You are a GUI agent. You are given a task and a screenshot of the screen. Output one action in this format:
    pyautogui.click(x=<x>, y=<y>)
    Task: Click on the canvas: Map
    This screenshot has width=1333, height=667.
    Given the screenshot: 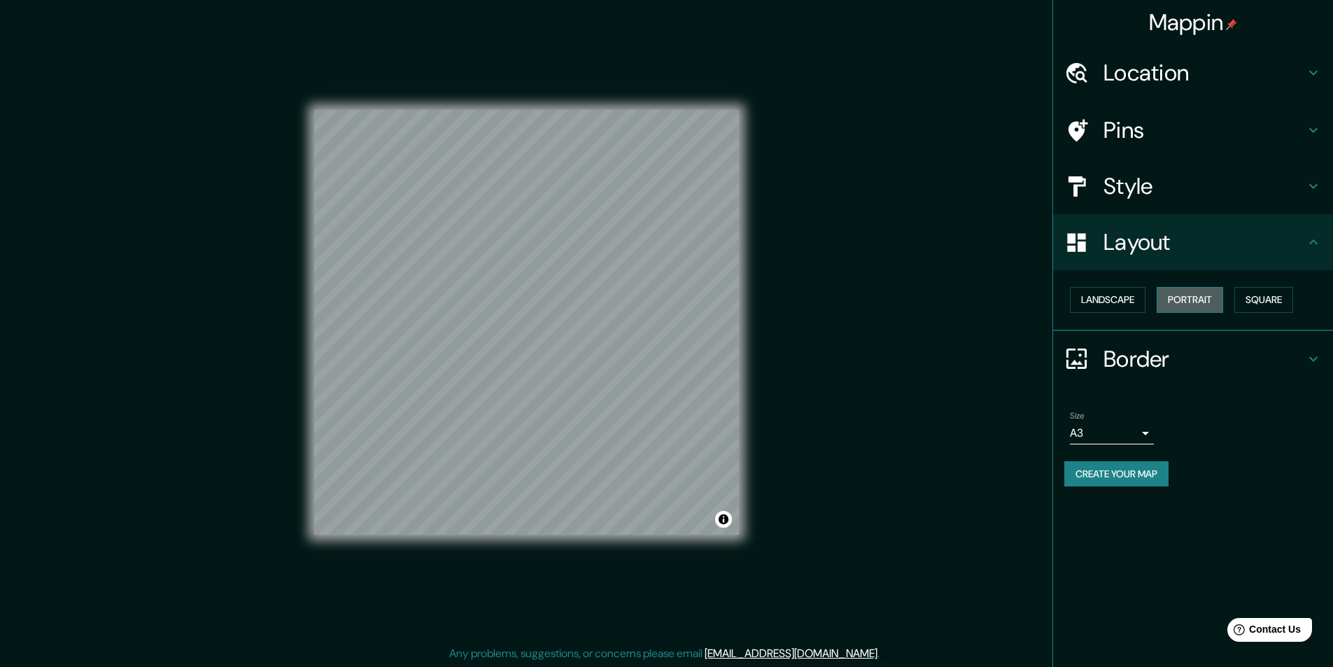 What is the action you would take?
    pyautogui.click(x=526, y=322)
    